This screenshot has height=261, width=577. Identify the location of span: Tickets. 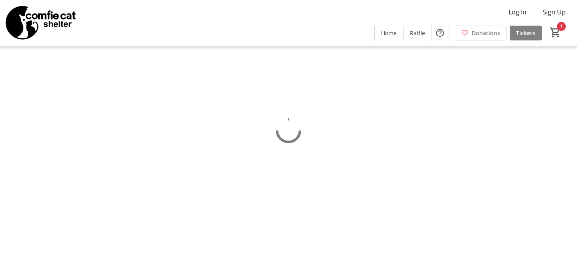
(526, 33).